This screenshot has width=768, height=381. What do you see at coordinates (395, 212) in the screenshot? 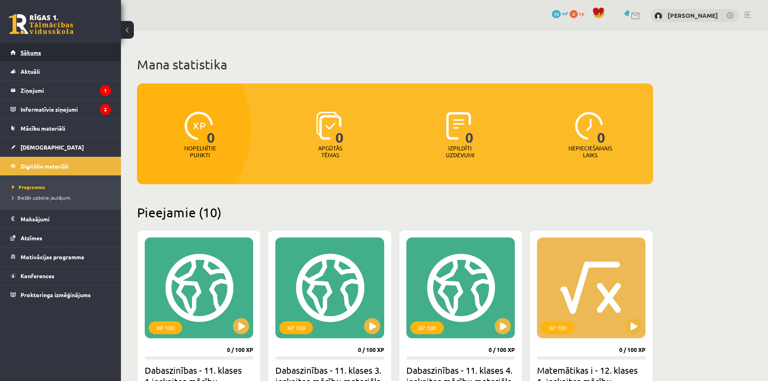
I see `h2: Pieejamie (10)` at bounding box center [395, 212].